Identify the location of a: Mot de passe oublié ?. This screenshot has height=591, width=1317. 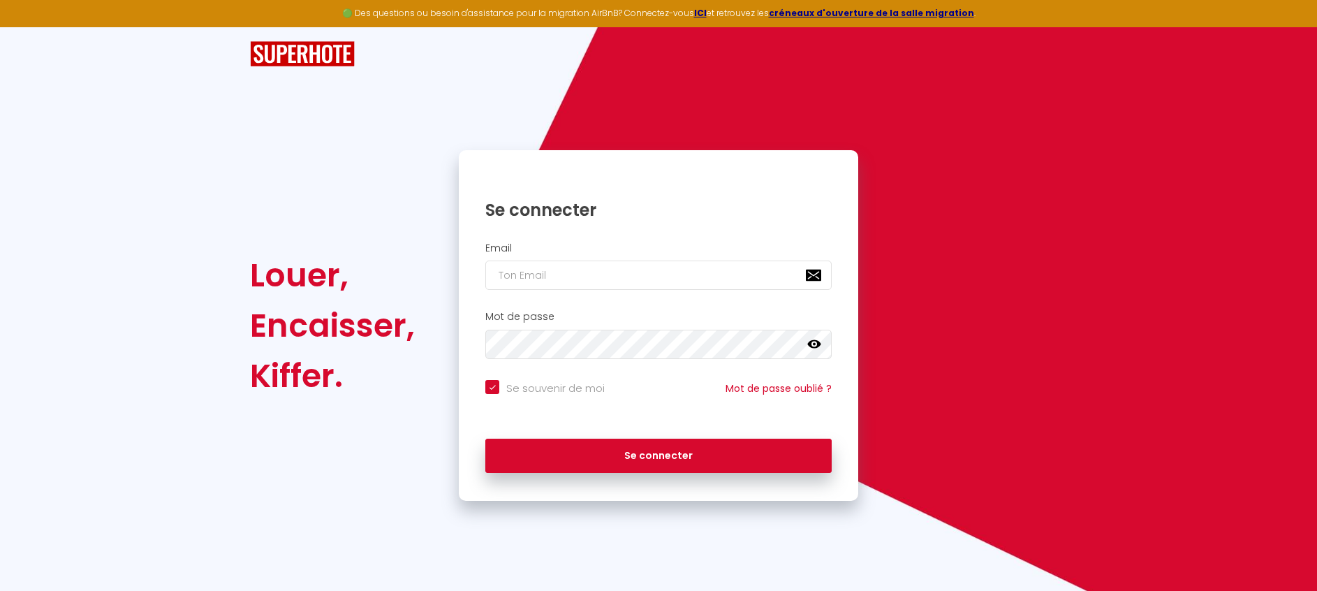
(778, 388).